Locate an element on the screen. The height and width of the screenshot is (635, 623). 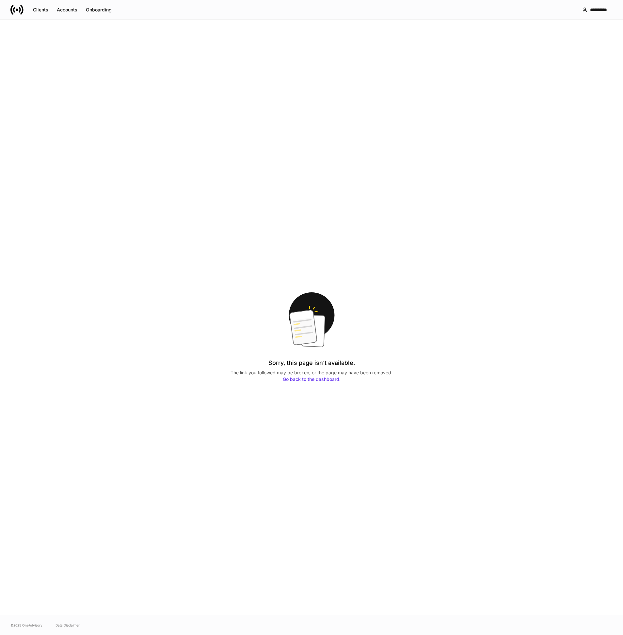
button: Onboarding is located at coordinates (99, 10).